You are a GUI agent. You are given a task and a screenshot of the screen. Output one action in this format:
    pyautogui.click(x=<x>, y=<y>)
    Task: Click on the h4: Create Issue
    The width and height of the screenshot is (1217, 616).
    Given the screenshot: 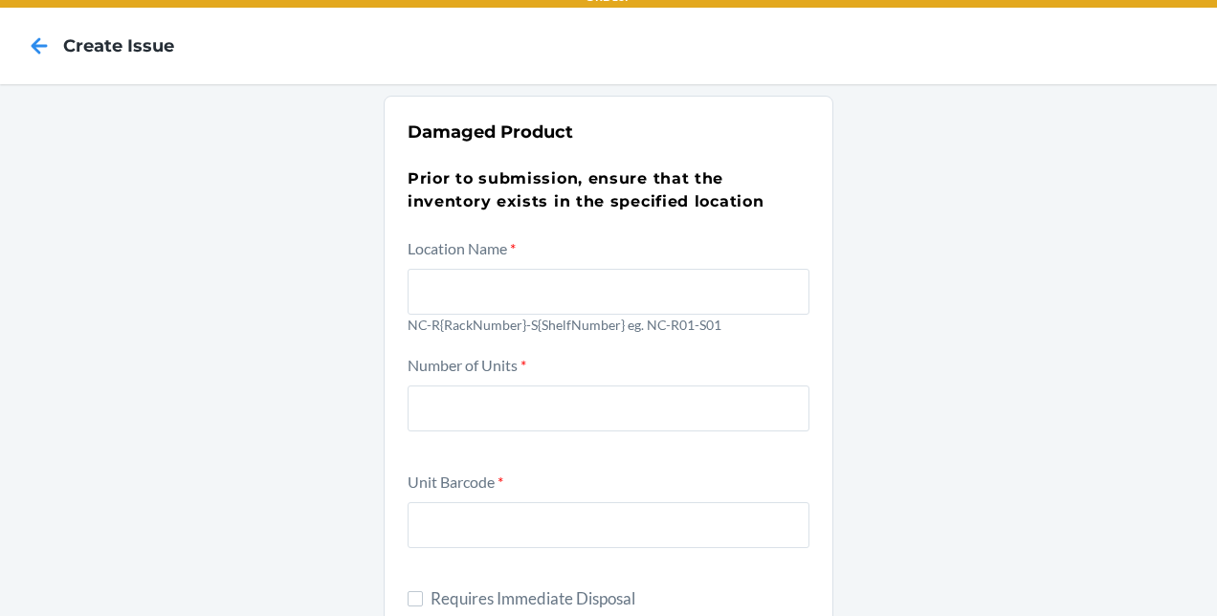 What is the action you would take?
    pyautogui.click(x=119, y=46)
    